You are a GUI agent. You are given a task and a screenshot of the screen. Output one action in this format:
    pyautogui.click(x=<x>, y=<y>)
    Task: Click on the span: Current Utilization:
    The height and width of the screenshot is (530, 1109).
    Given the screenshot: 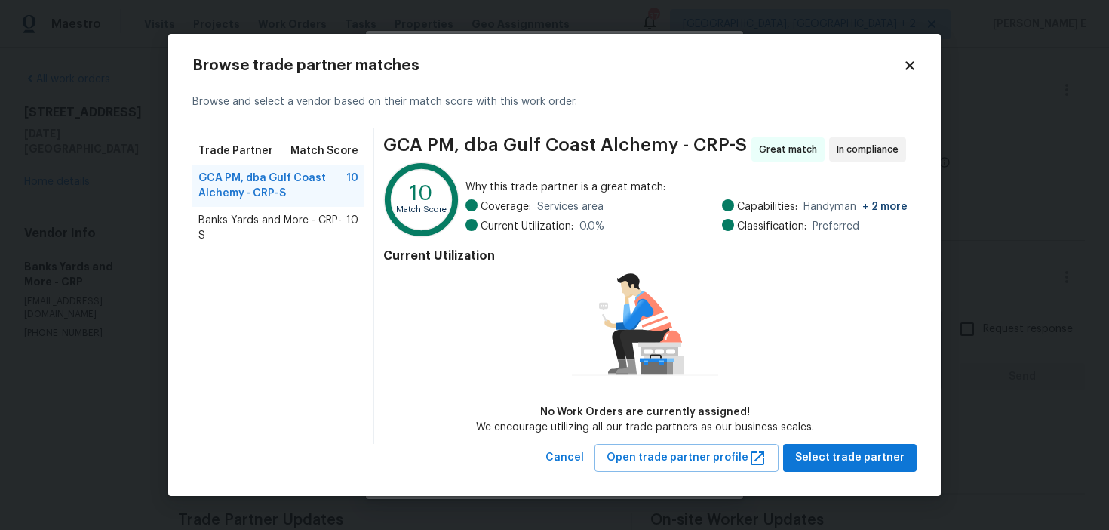 What is the action you would take?
    pyautogui.click(x=527, y=226)
    